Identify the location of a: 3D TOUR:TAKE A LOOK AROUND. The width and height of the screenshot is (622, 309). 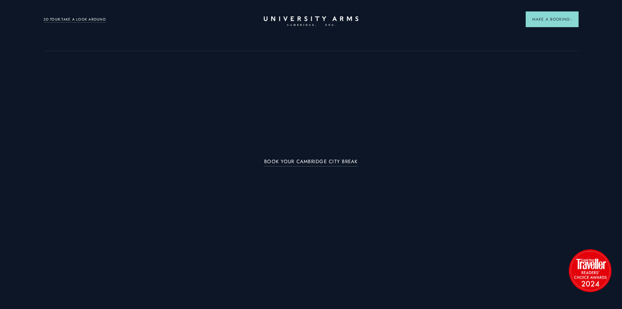
(74, 20).